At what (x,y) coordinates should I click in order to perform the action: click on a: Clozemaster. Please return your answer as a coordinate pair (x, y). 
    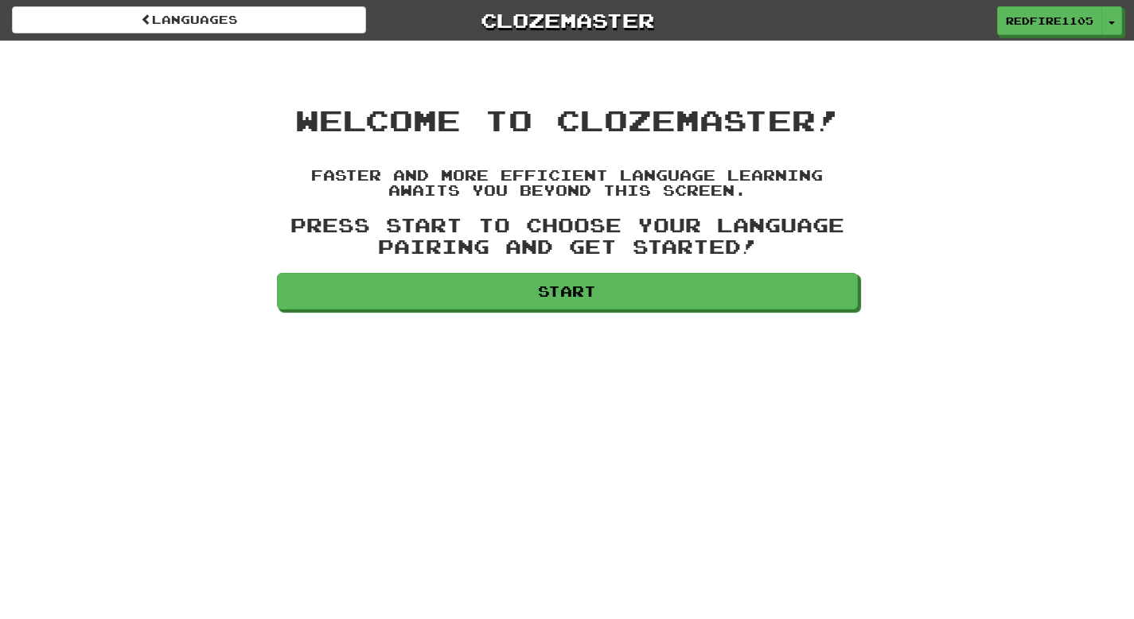
    Looking at the image, I should click on (567, 20).